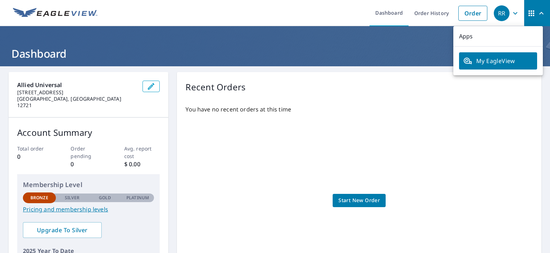 This screenshot has height=253, width=550. I want to click on a: Upgrade To Silver, so click(62, 230).